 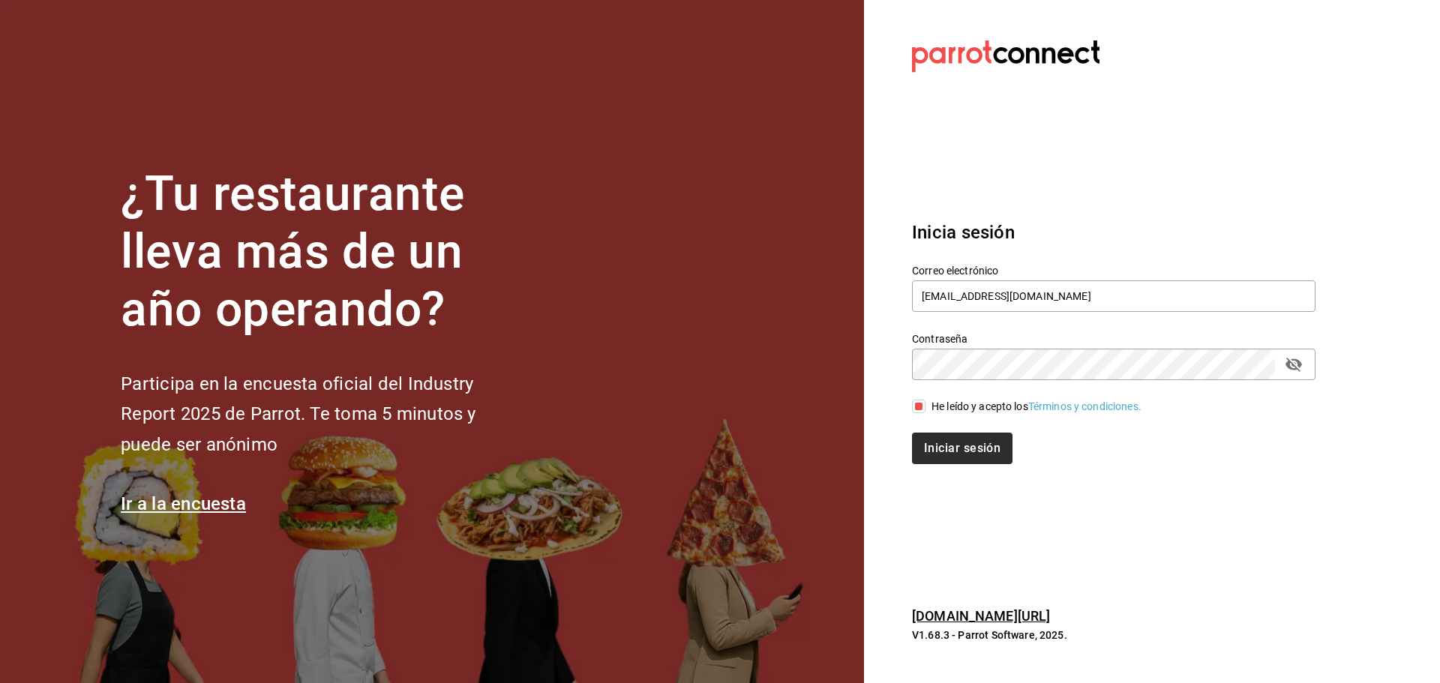 I want to click on h3: Inicia sesión, so click(x=1114, y=233).